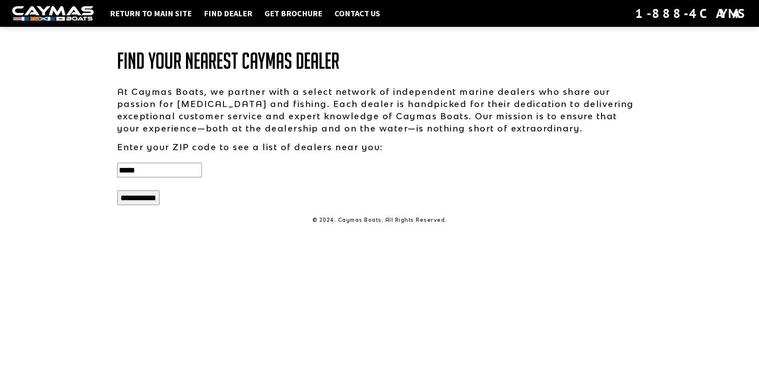 This screenshot has width=759, height=389. I want to click on a: Return to main site, so click(151, 13).